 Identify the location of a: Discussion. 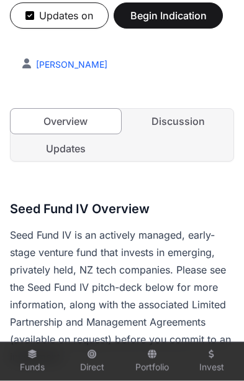
(179, 121).